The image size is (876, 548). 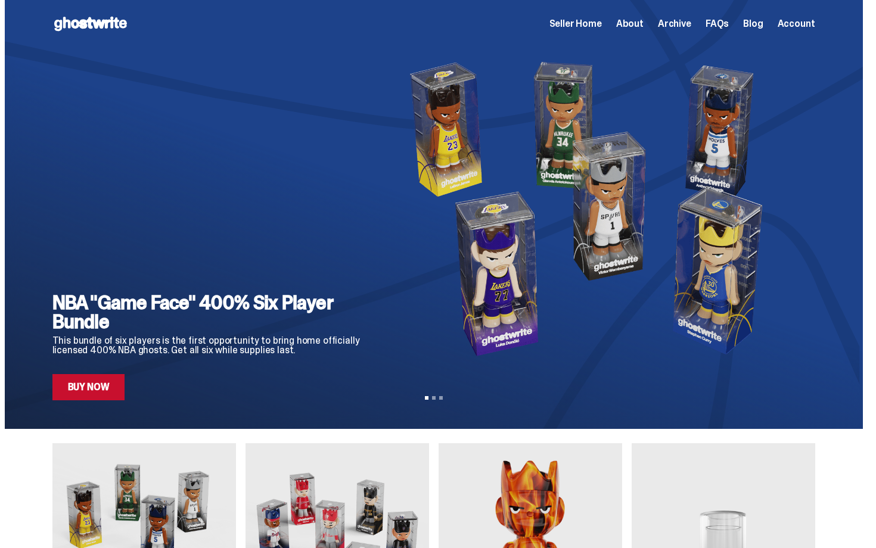 I want to click on a: Seller Home, so click(x=576, y=24).